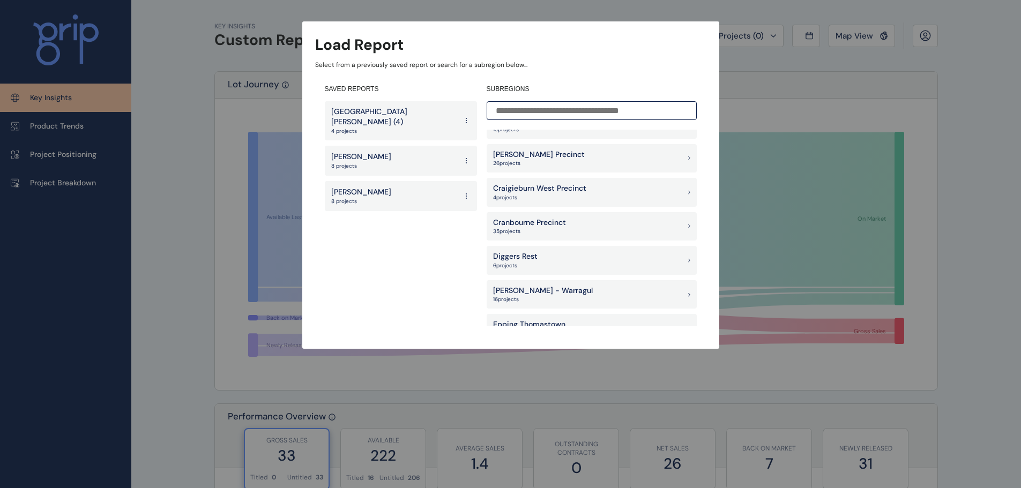 This screenshot has width=1021, height=488. What do you see at coordinates (540, 189) in the screenshot?
I see `p: Craigieburn West Precinct` at bounding box center [540, 189].